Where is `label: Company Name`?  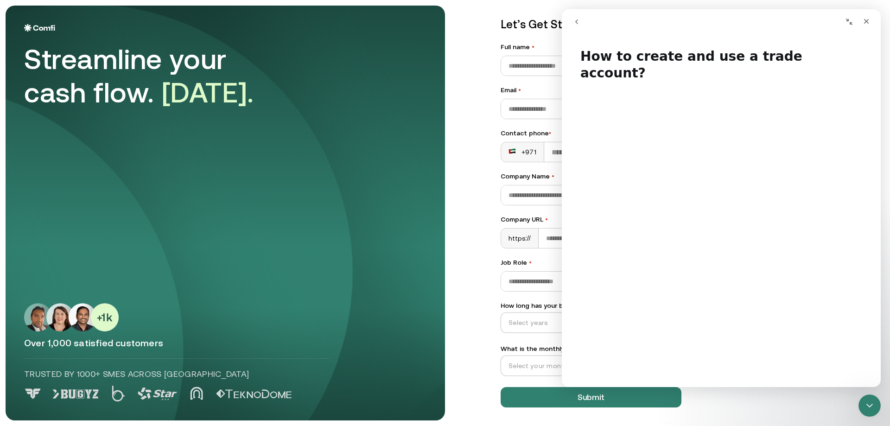
label: Company Name is located at coordinates (591, 176).